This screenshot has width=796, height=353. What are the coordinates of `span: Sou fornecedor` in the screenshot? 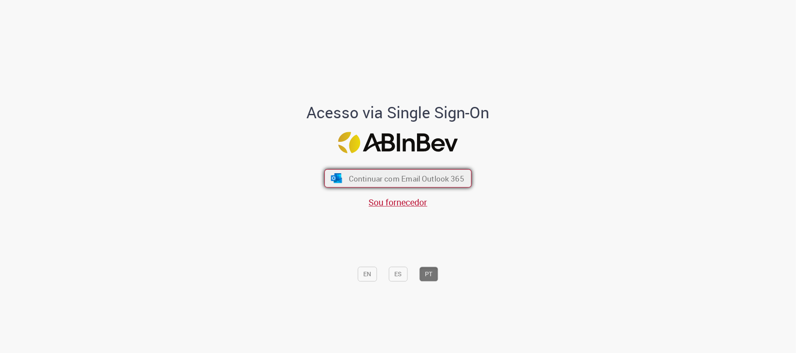 It's located at (398, 203).